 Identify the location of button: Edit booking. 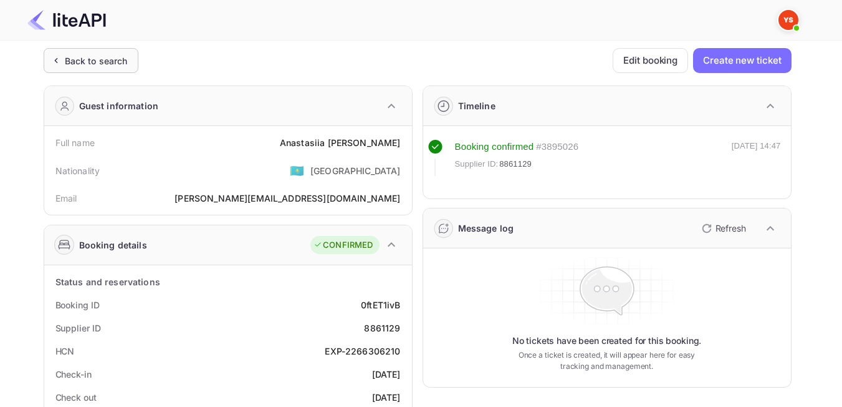
(650, 60).